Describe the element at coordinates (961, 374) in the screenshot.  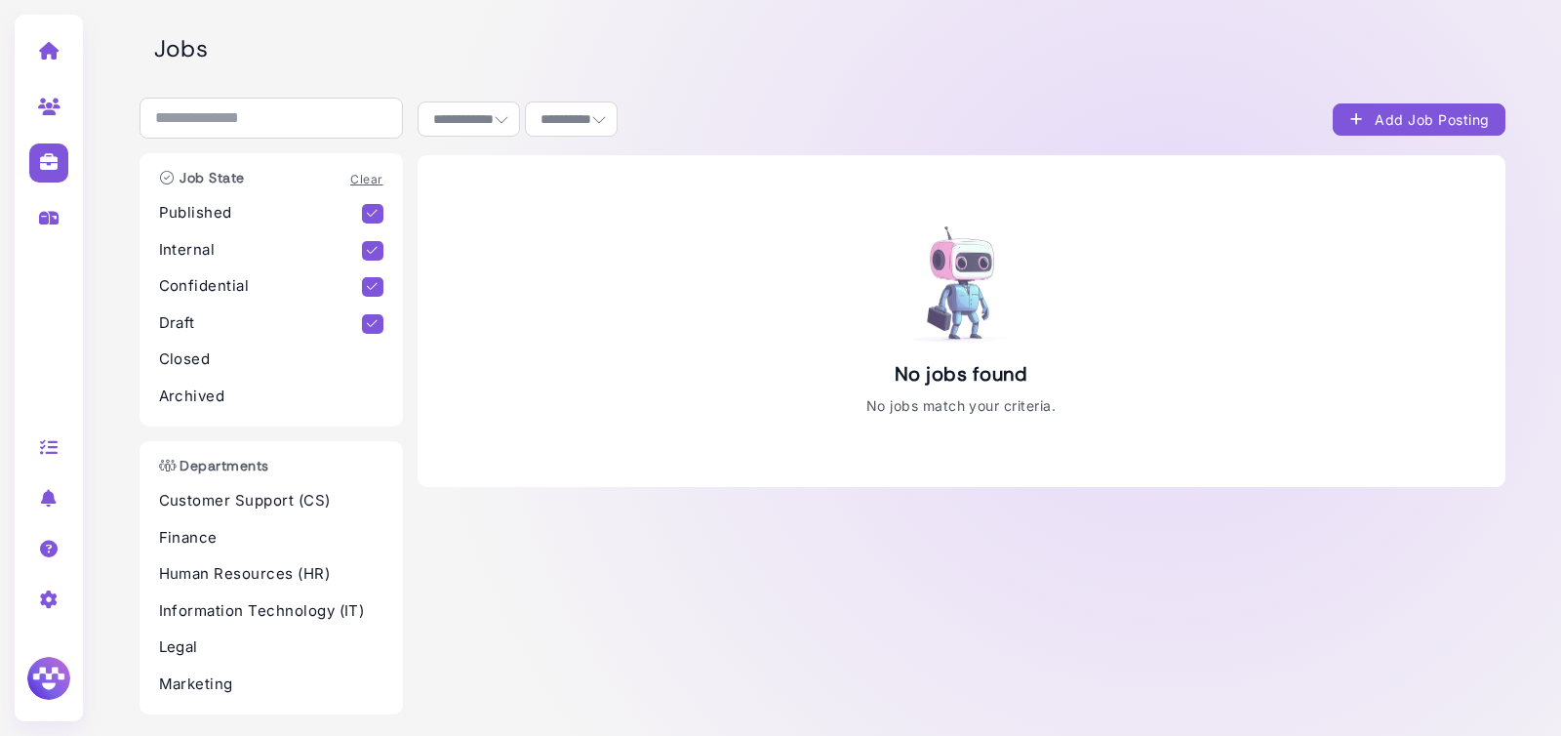
I see `h2: No jobs found` at that location.